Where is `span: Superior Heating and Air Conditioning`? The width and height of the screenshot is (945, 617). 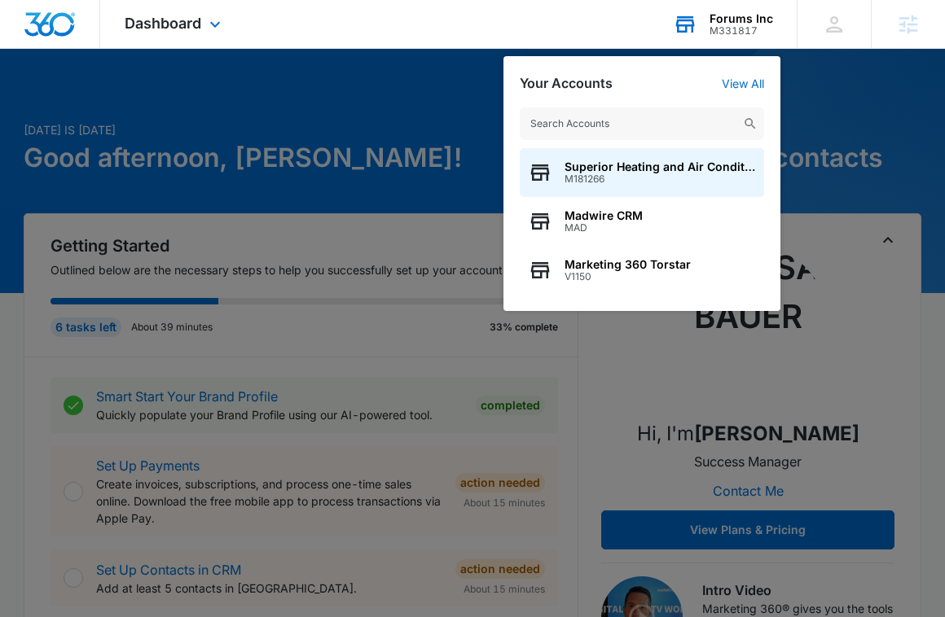 span: Superior Heating and Air Conditioning is located at coordinates (660, 167).